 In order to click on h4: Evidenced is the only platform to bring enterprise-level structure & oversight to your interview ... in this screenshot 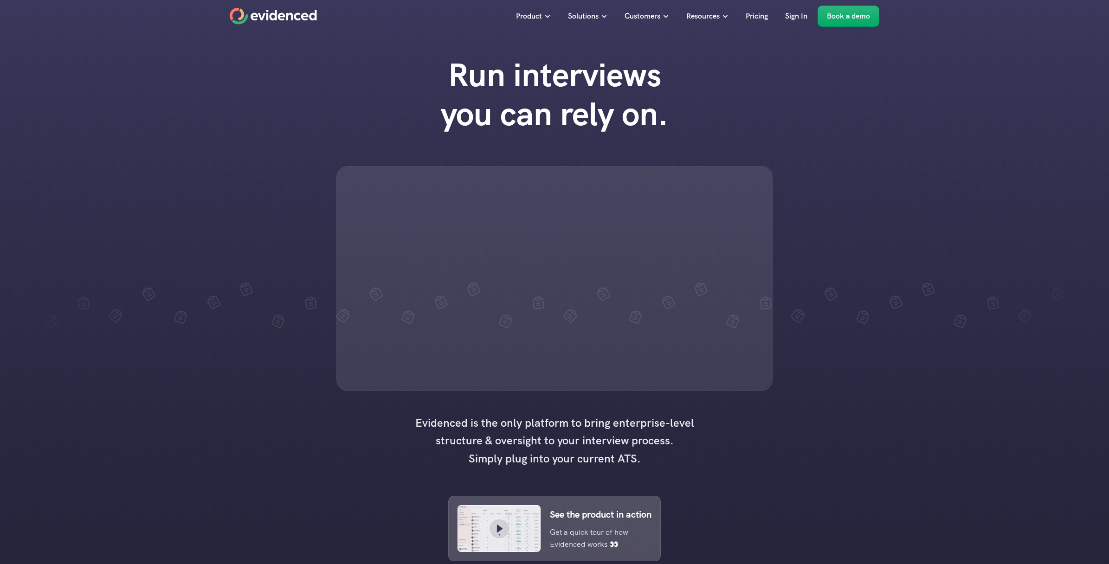, I will do `click(555, 441)`.